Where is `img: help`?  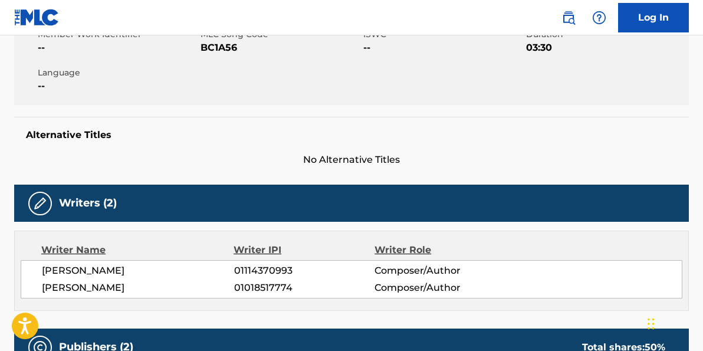
img: help is located at coordinates (599, 18).